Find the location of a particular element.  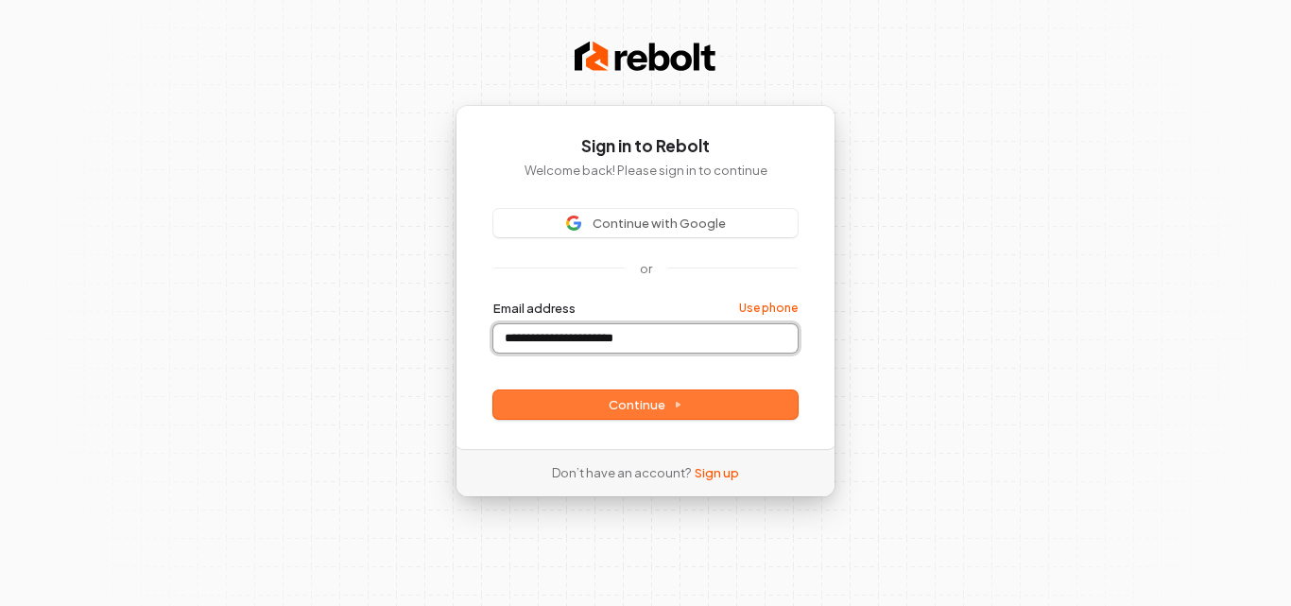

button: Sign in with GoogleContinue with Google is located at coordinates (646, 223).